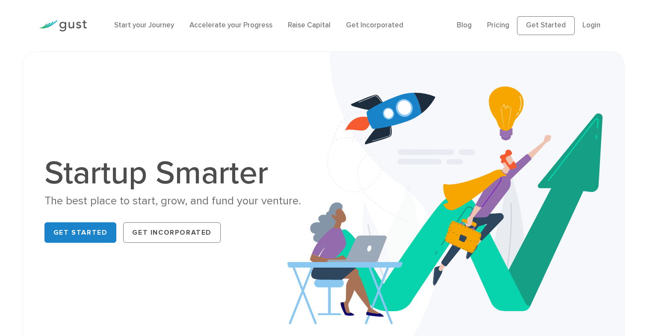 This screenshot has width=647, height=336. I want to click on a: Accelerate your Progress, so click(231, 25).